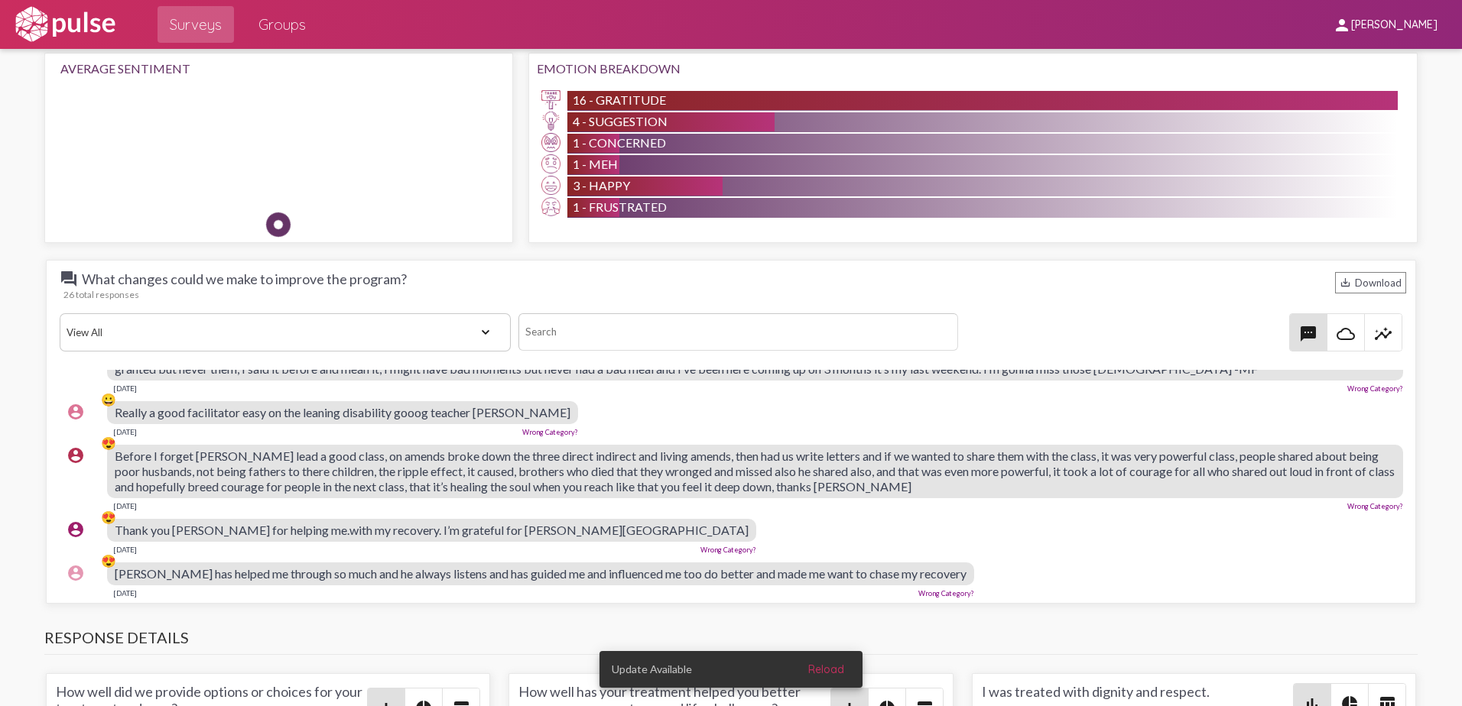 The width and height of the screenshot is (1462, 706). What do you see at coordinates (550, 121) in the screenshot?
I see `img: Suggestion` at bounding box center [550, 121].